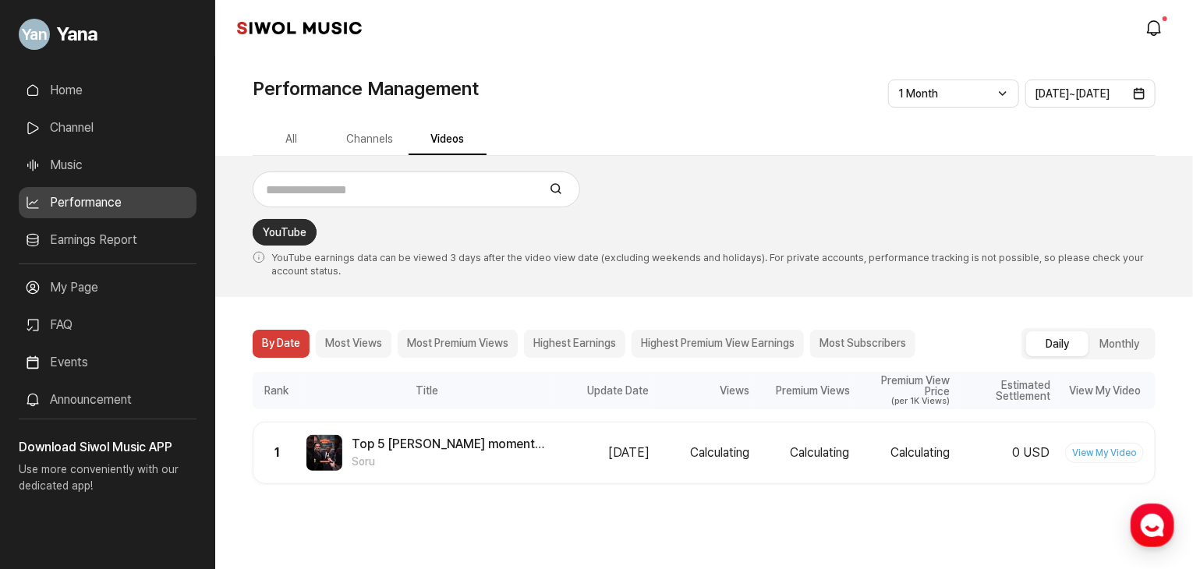 The image size is (1193, 569). What do you see at coordinates (152, 470) in the screenshot?
I see `span: Messages` at bounding box center [152, 470].